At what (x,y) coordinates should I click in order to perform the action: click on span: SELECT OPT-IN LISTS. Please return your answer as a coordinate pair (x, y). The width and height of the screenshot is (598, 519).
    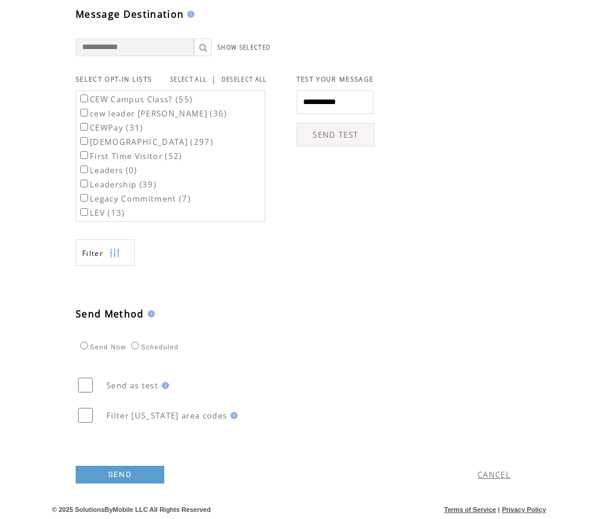
    Looking at the image, I should click on (113, 79).